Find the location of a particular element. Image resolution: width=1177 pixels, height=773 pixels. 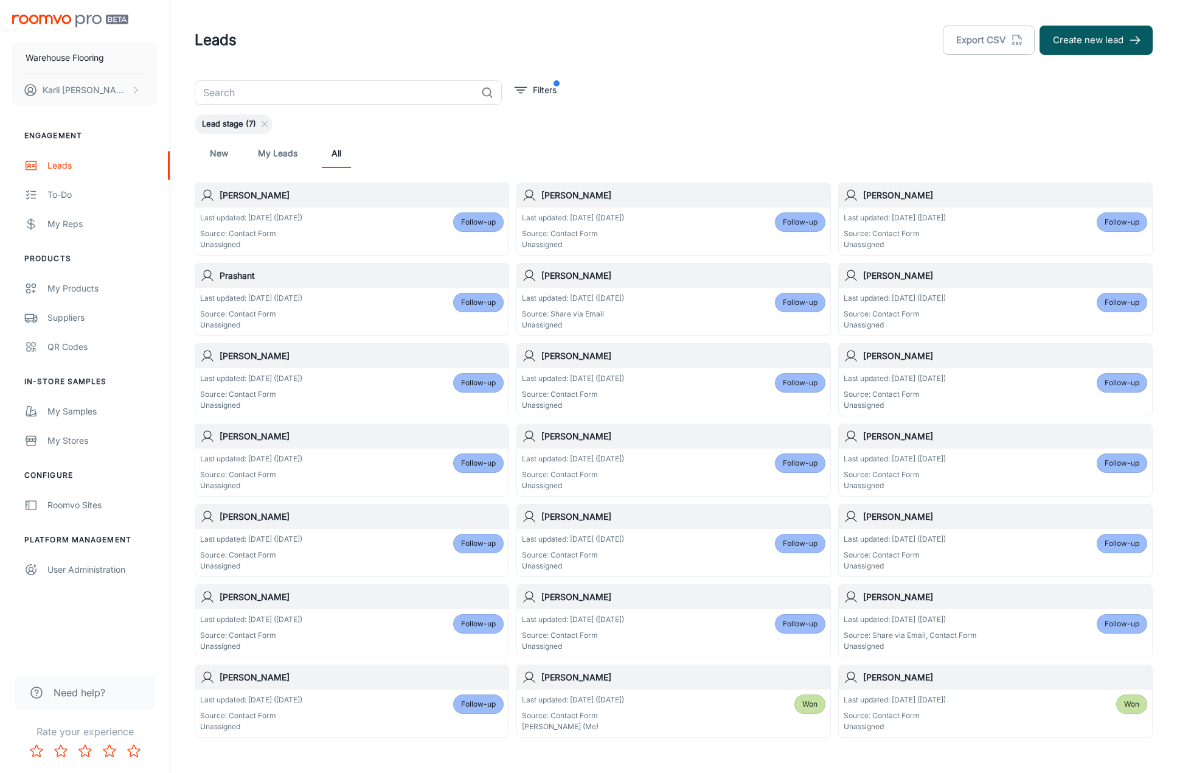

img: Roomvo PRO Beta is located at coordinates (70, 21).